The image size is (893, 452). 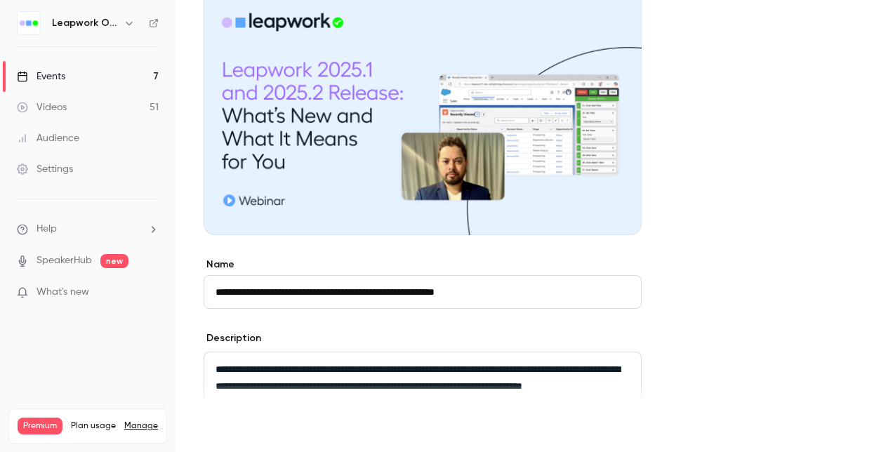 What do you see at coordinates (85, 23) in the screenshot?
I see `h6: Leapwork Online Event` at bounding box center [85, 23].